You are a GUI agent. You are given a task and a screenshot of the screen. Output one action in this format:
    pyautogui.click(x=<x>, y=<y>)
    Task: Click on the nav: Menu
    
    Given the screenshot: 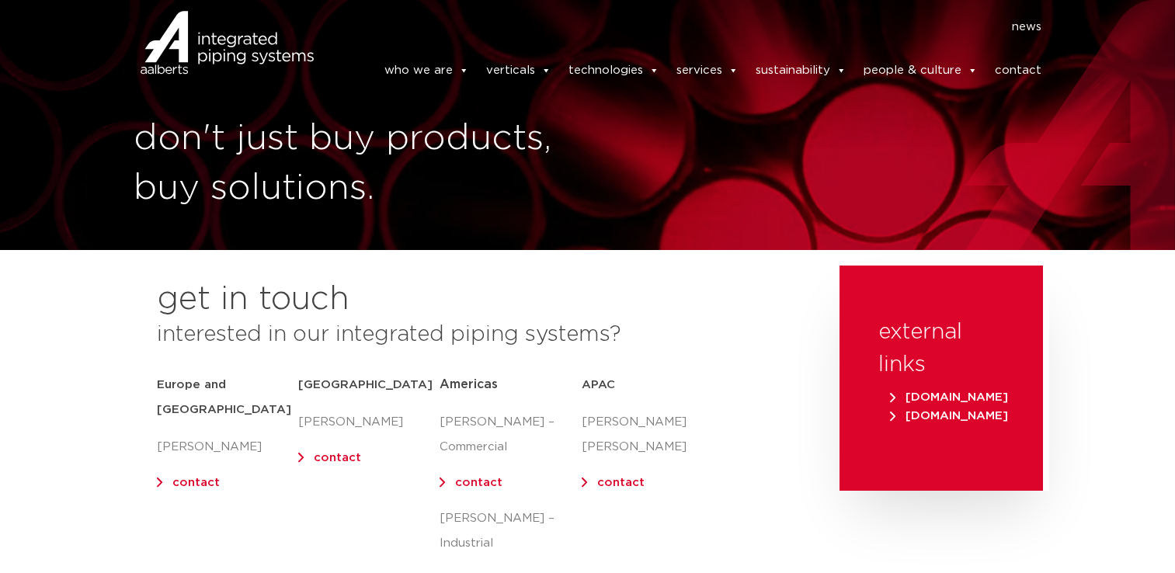 What is the action you would take?
    pyautogui.click(x=689, y=27)
    